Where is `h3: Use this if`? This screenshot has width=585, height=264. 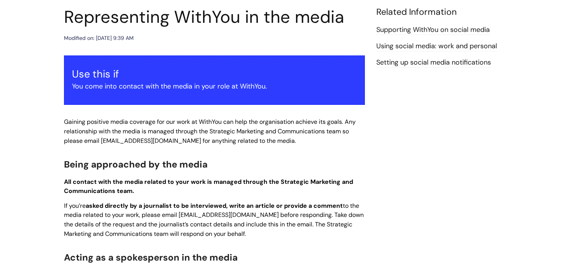
h3: Use this if is located at coordinates (214, 74).